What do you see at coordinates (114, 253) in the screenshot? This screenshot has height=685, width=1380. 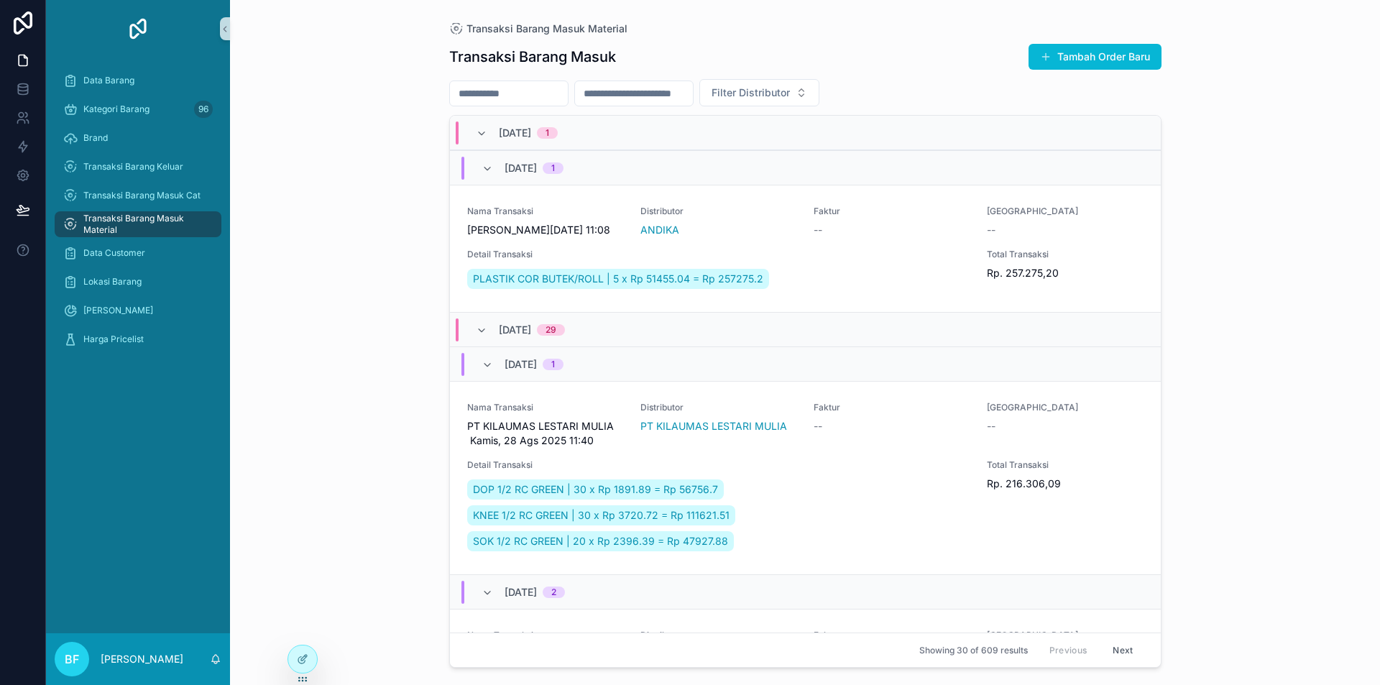 I see `span: Data Customer` at bounding box center [114, 253].